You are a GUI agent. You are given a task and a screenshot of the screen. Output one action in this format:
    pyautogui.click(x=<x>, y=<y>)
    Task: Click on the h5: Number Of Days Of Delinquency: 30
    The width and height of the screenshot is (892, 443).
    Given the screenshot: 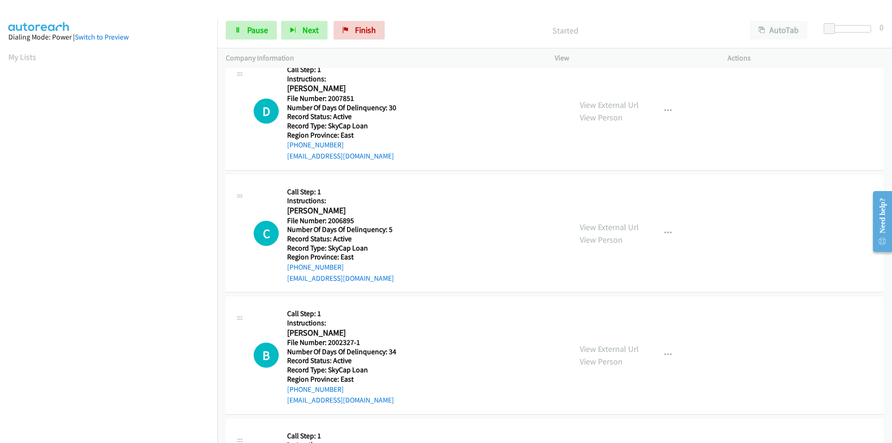 What is the action you would take?
    pyautogui.click(x=342, y=108)
    